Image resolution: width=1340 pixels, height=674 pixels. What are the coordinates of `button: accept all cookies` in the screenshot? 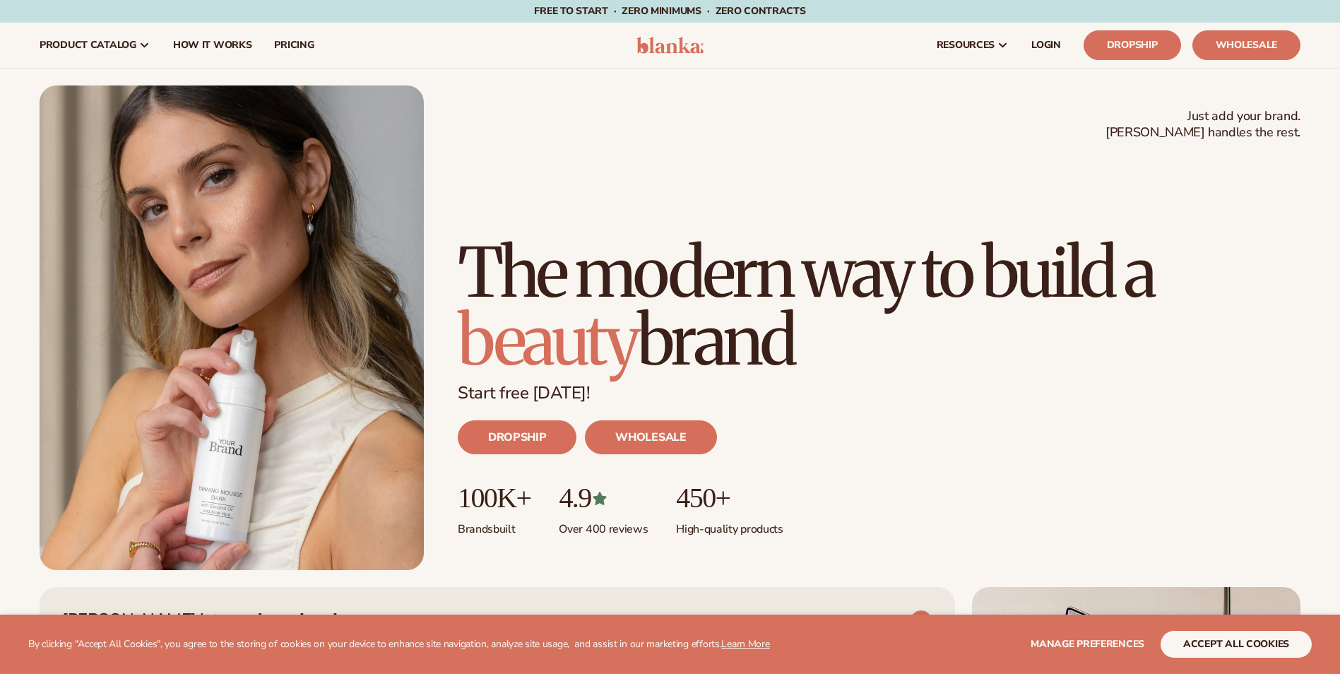 It's located at (1237, 644).